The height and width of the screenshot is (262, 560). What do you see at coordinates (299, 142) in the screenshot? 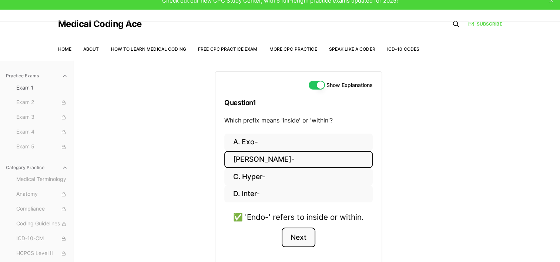
I see `button: A. Exo-` at bounding box center [299, 142].